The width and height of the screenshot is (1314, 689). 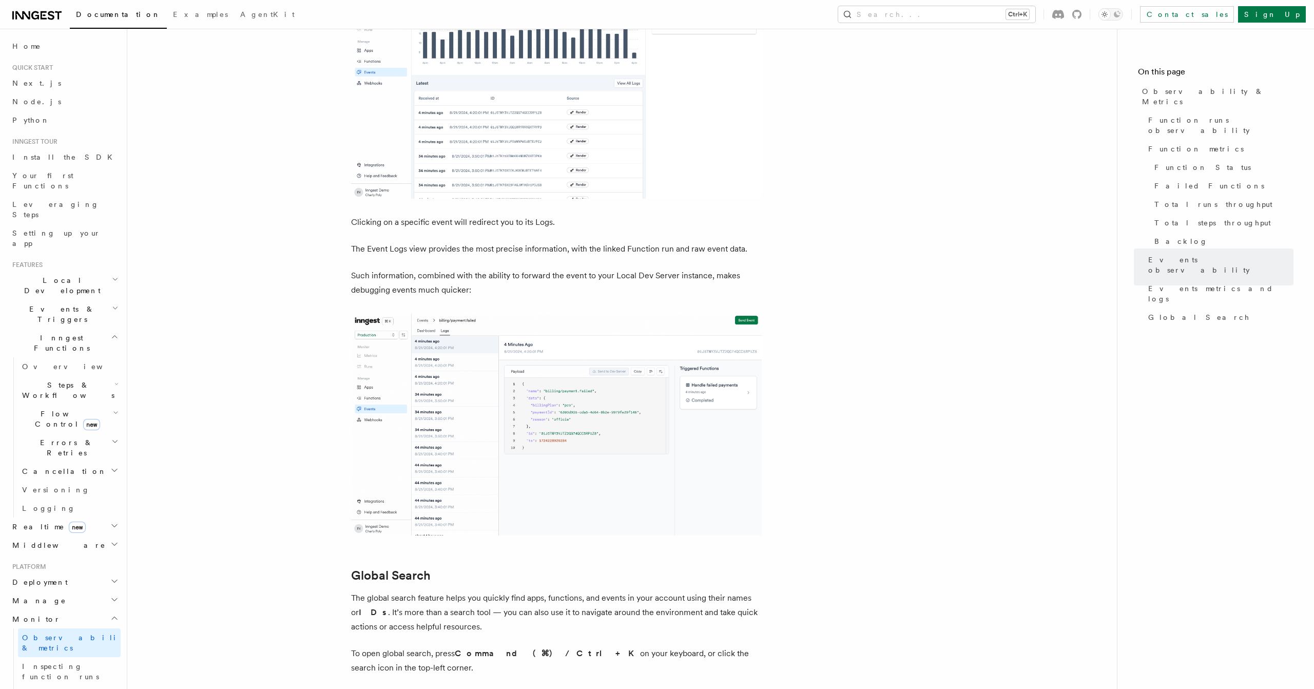 What do you see at coordinates (56, 490) in the screenshot?
I see `span: Versioning` at bounding box center [56, 490].